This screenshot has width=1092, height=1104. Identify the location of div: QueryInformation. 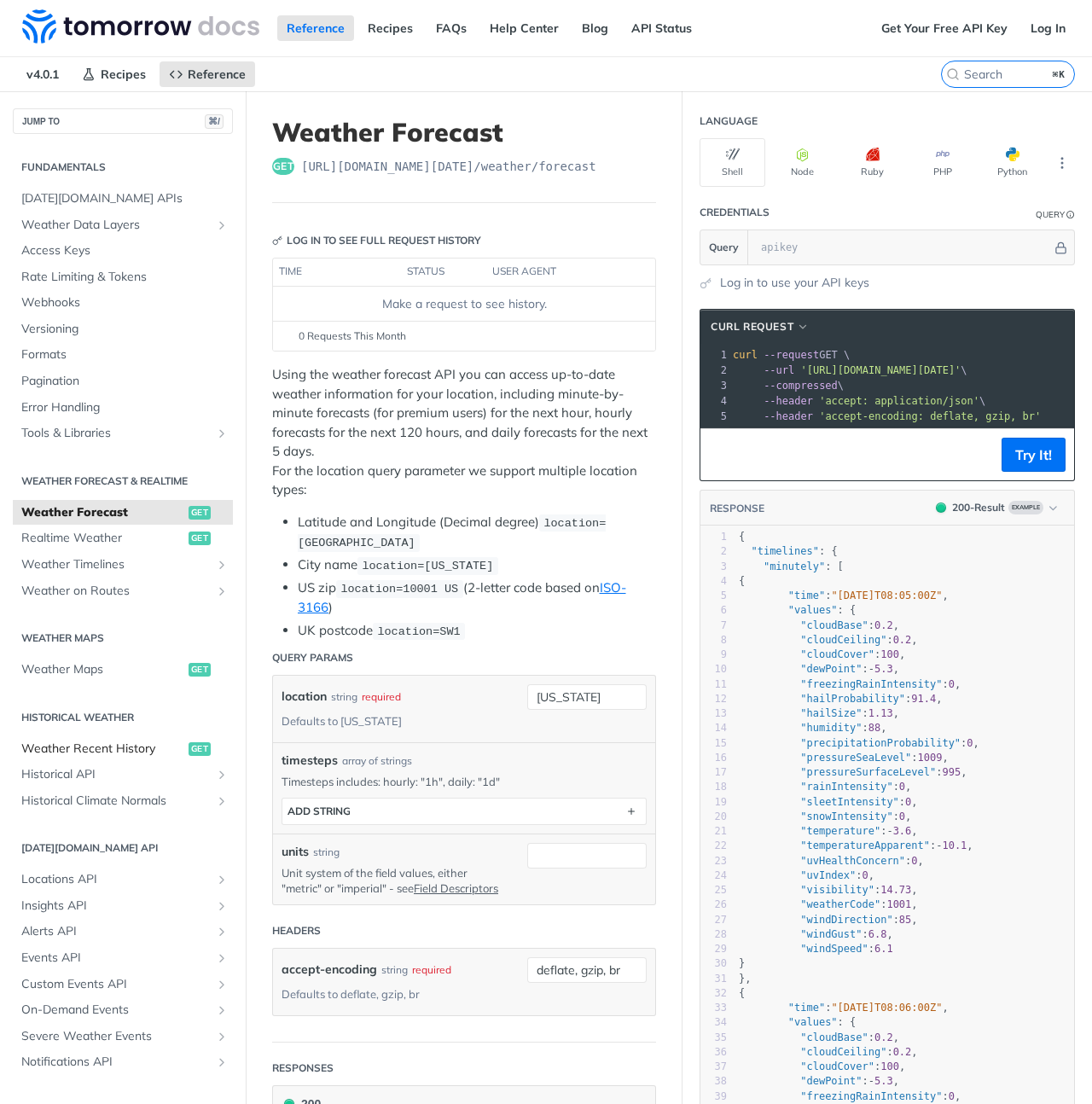
(1056, 214).